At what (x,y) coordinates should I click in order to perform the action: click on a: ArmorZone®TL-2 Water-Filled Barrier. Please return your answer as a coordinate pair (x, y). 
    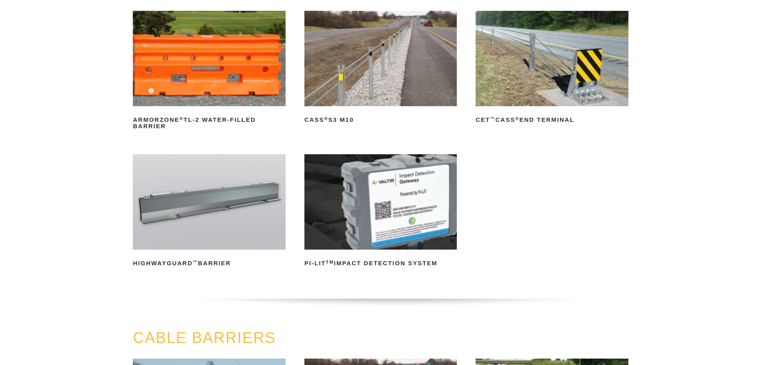
    Looking at the image, I should click on (209, 72).